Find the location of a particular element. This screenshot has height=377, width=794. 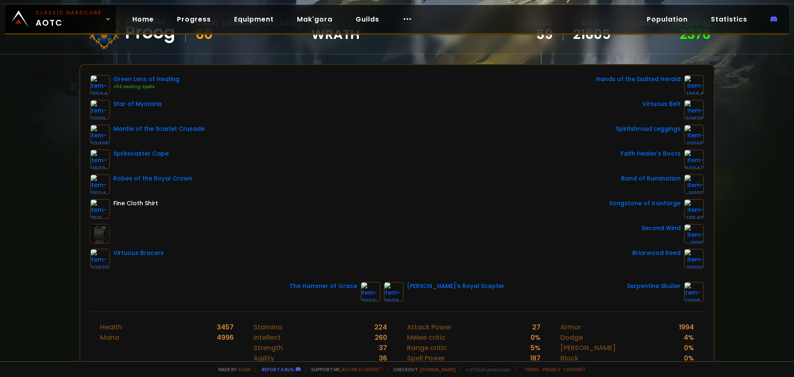

span: Made by is located at coordinates (232, 369).